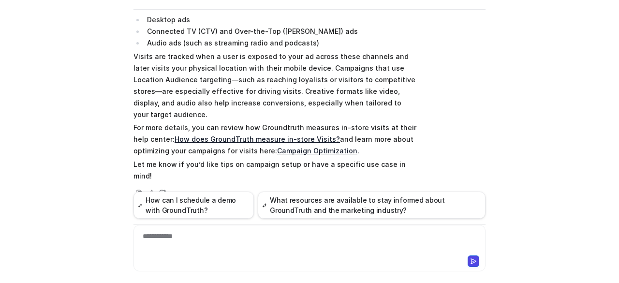 This screenshot has height=283, width=619. Describe the element at coordinates (193, 205) in the screenshot. I see `button: How can I schedule a demo with GroundTruth?` at that location.